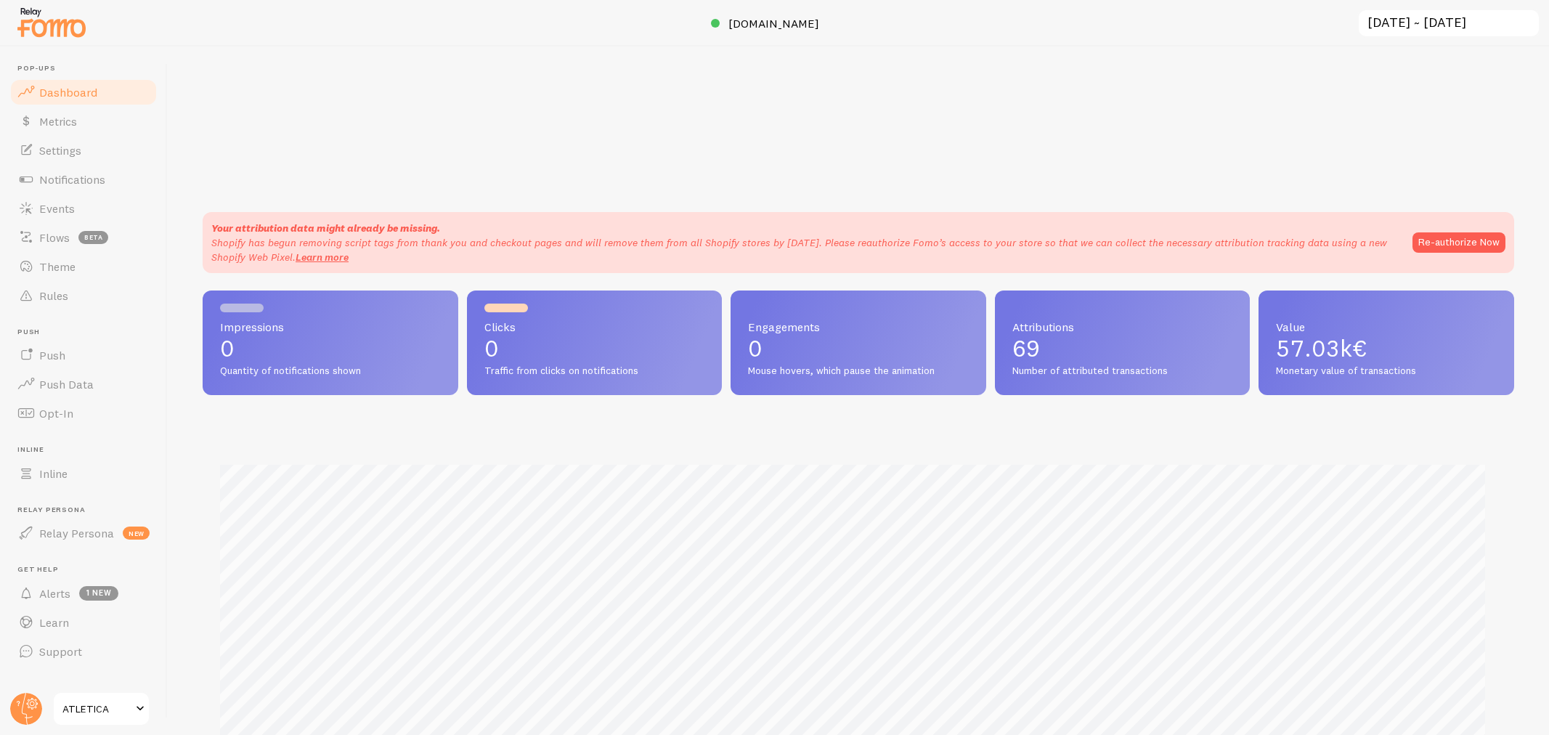 This screenshot has width=1549, height=735. What do you see at coordinates (858, 371) in the screenshot?
I see `span: Mouse hovers, which pause the animation` at bounding box center [858, 371].